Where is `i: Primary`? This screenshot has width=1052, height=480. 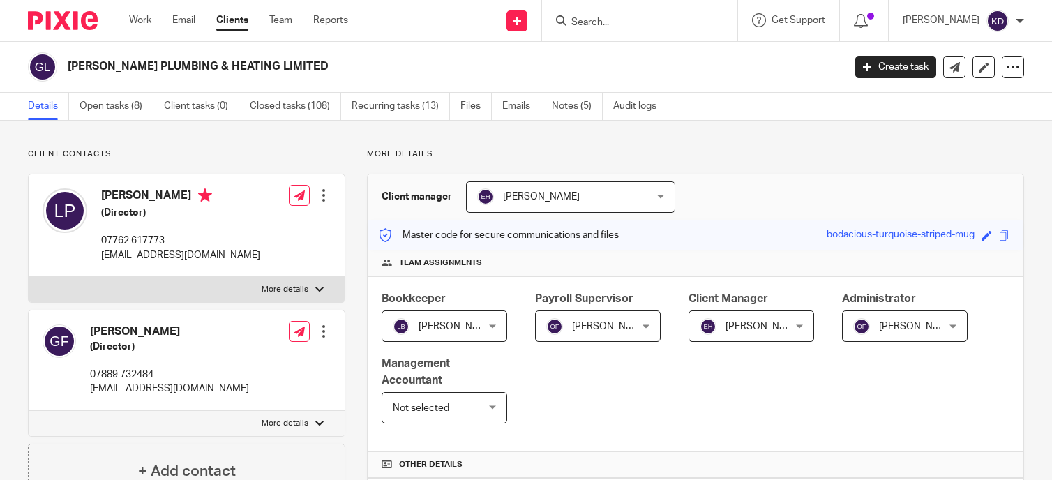
i: Primary is located at coordinates (205, 195).